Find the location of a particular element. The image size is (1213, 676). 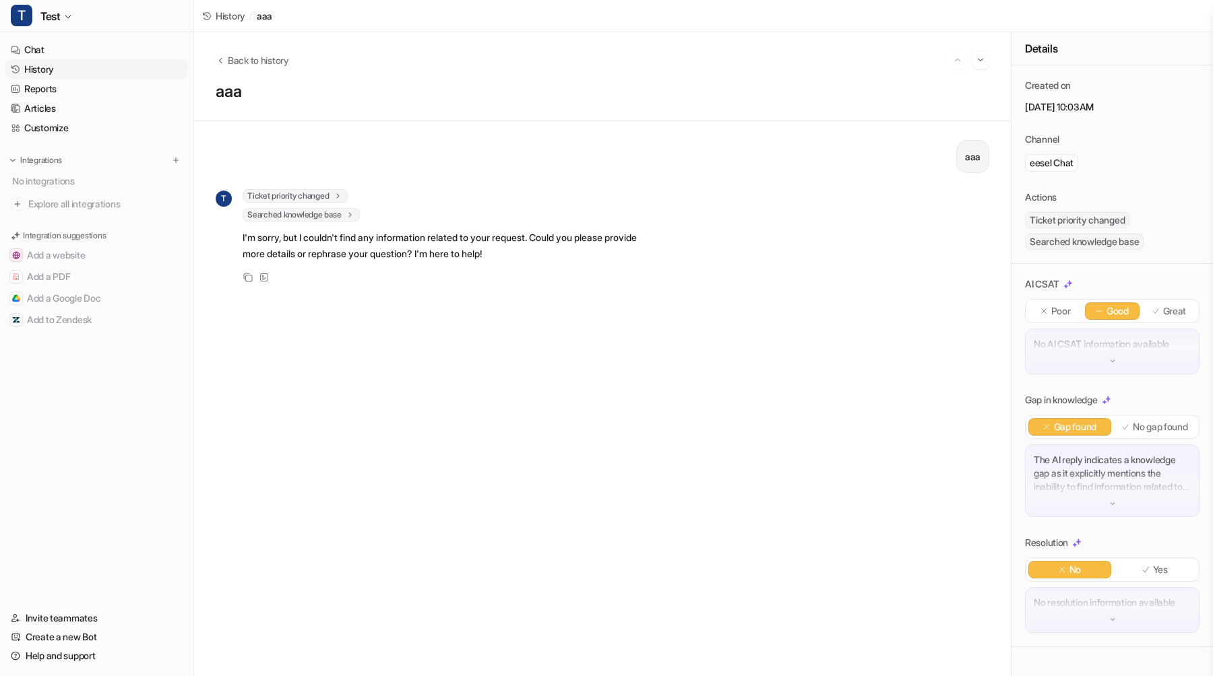

button: Integrations is located at coordinates (36, 160).